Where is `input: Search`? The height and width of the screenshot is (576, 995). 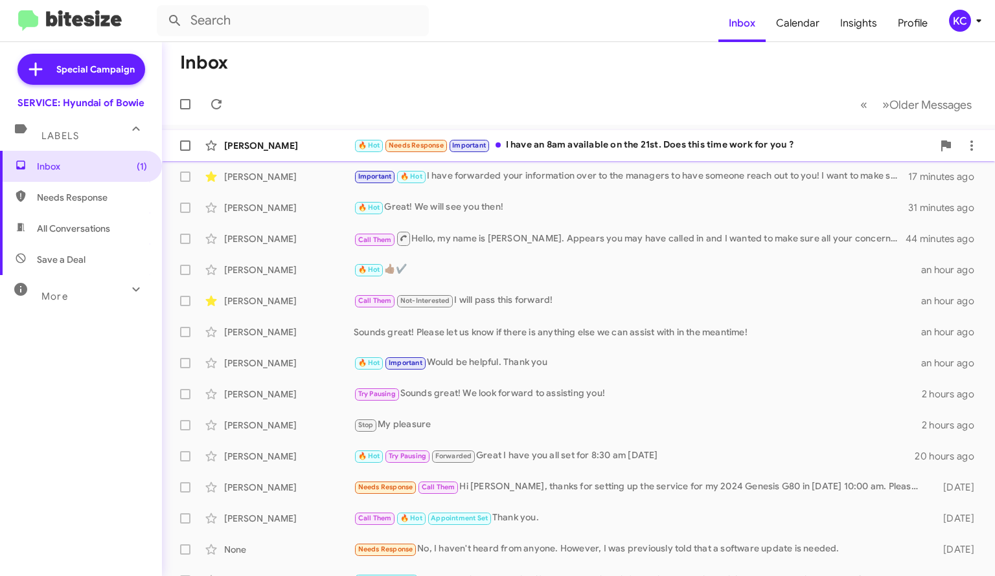 input: Search is located at coordinates (293, 21).